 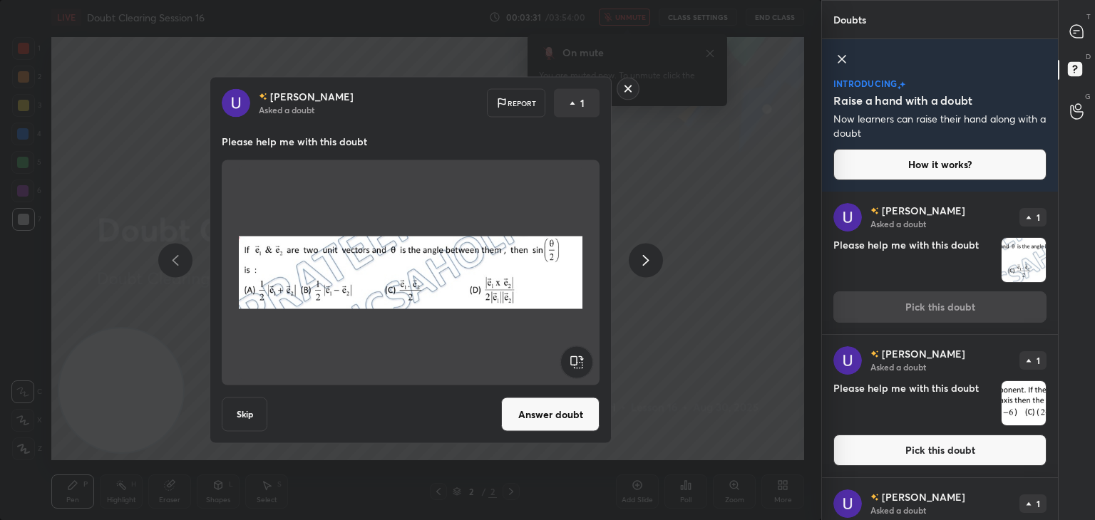 I want to click on p: introducing, so click(x=865, y=83).